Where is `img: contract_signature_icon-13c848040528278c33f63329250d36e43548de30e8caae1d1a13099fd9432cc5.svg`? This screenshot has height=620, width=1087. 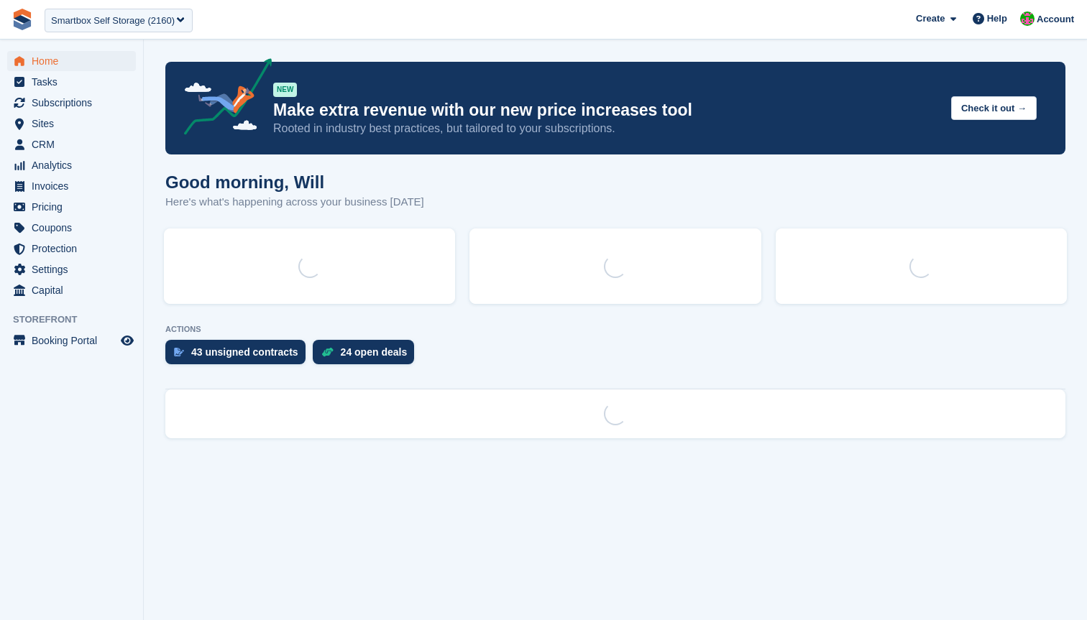
img: contract_signature_icon-13c848040528278c33f63329250d36e43548de30e8caae1d1a13099fd9432cc5.svg is located at coordinates (179, 352).